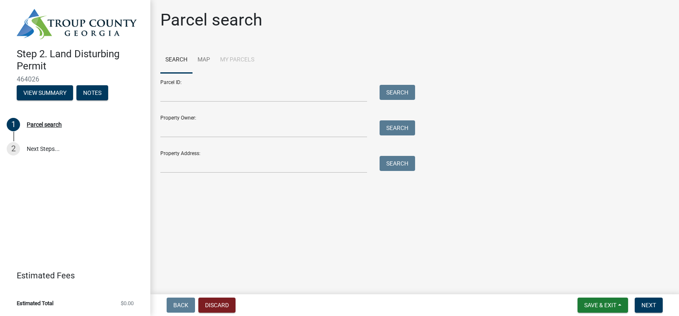 This screenshot has width=679, height=316. Describe the element at coordinates (92, 93) in the screenshot. I see `button: Notes` at that location.